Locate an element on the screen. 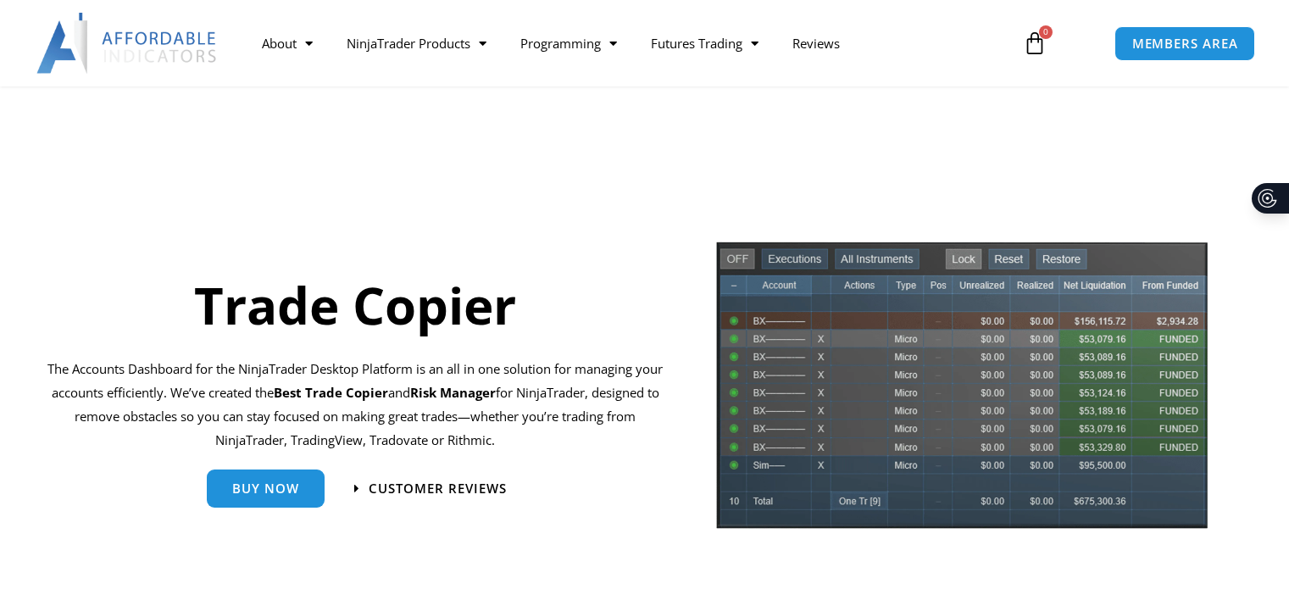 This screenshot has height=589, width=1289. p: The Accounts Dashboard for the NinjaTrader Desktop Platform is an all in one solution for managin... is located at coordinates (355, 404).